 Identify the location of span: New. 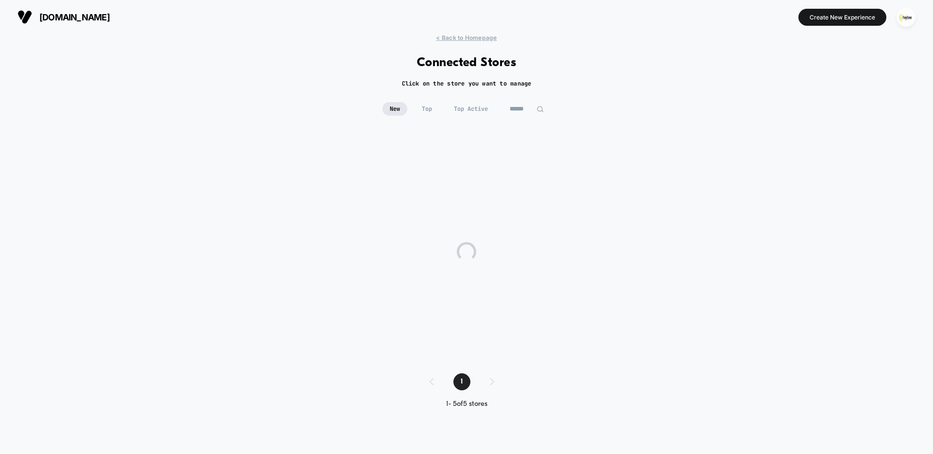
(395, 109).